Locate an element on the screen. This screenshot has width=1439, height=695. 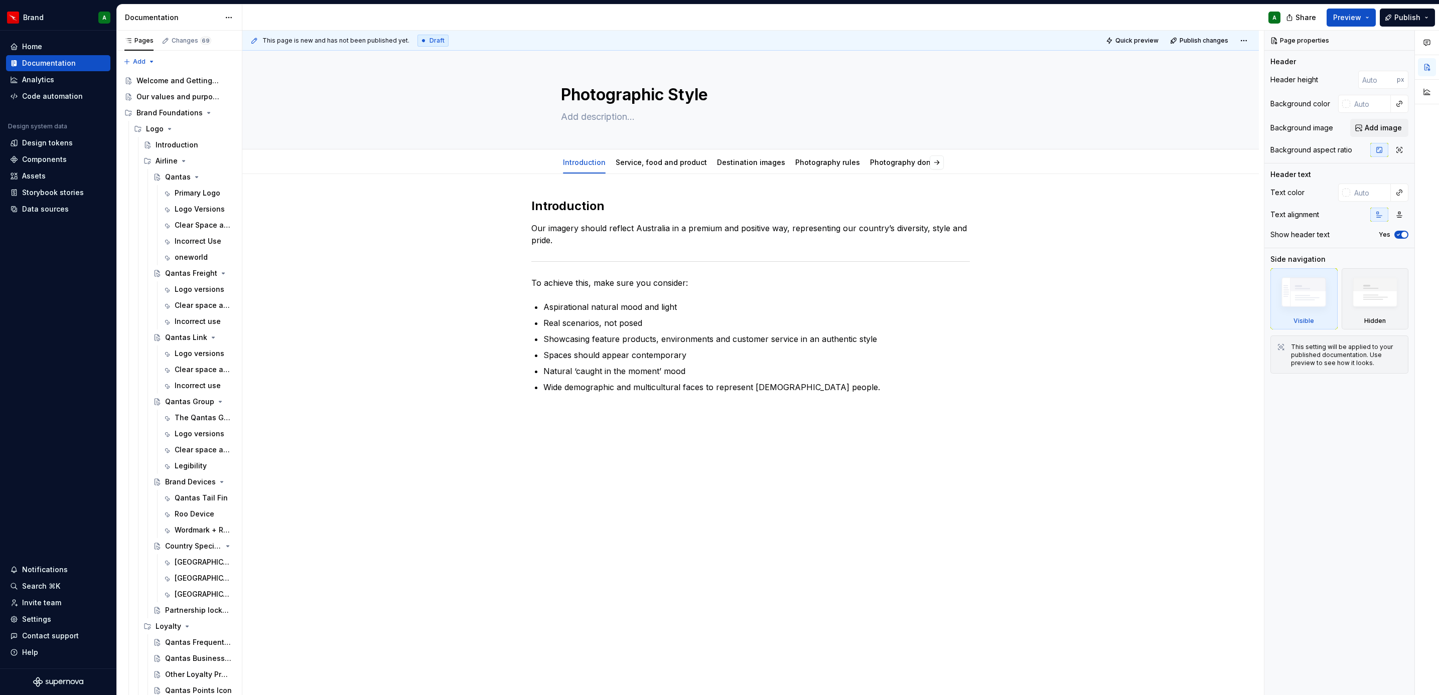
a: Analytics is located at coordinates (58, 80).